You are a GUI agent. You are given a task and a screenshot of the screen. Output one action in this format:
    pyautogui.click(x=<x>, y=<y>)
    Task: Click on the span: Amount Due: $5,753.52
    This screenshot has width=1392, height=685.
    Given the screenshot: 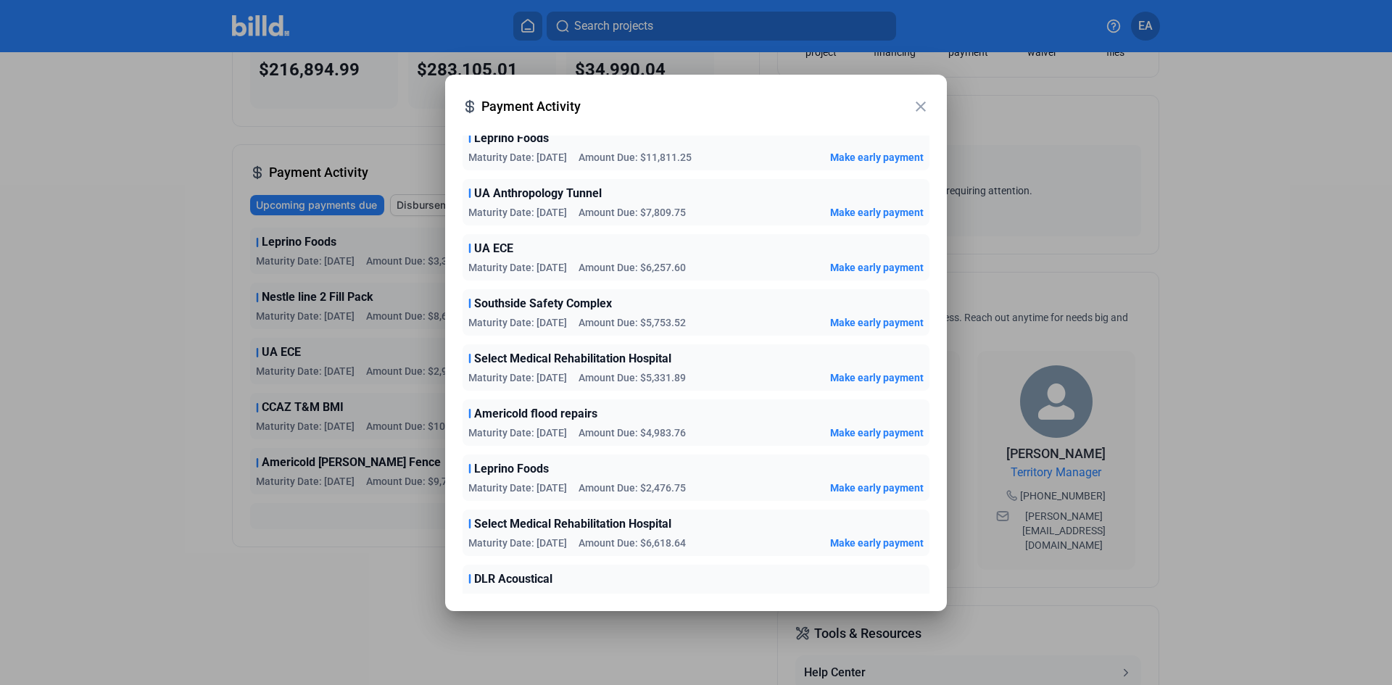 What is the action you would take?
    pyautogui.click(x=632, y=323)
    